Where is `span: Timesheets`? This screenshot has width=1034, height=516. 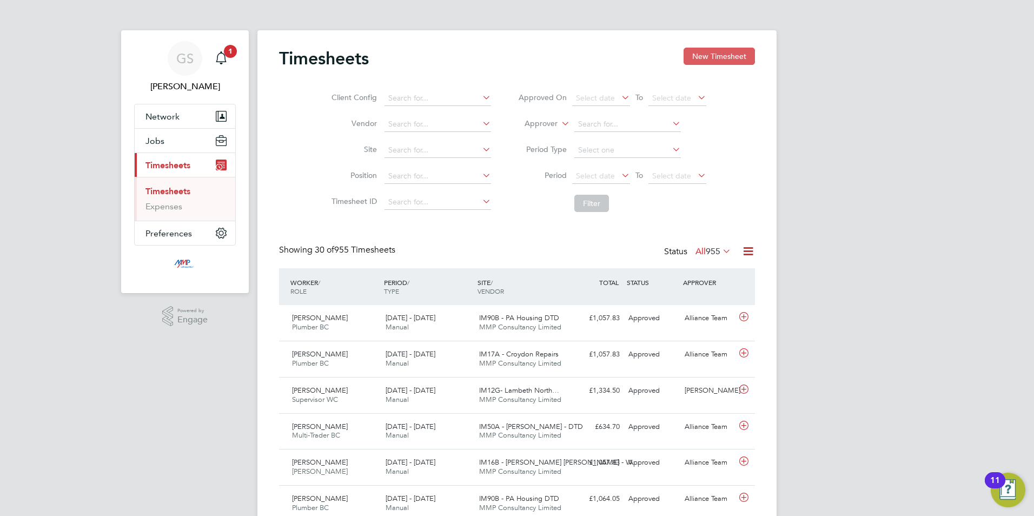
span: Timesheets is located at coordinates (168, 165).